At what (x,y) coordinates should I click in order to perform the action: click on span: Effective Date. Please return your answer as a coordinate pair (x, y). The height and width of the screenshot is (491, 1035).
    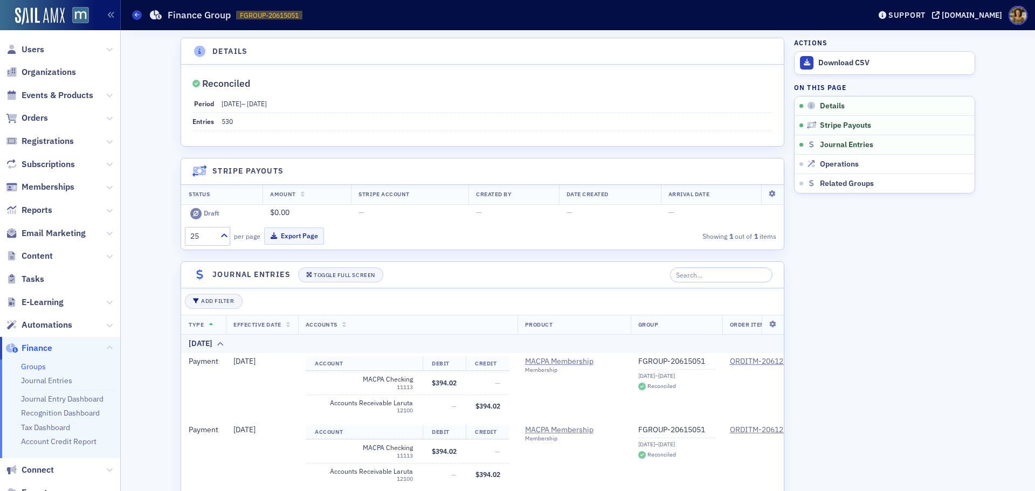
    Looking at the image, I should click on (257, 325).